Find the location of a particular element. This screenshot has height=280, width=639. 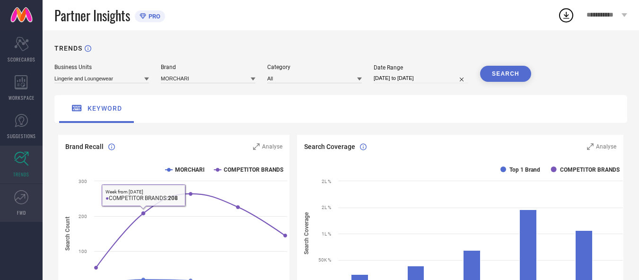

span: SCORECARDS is located at coordinates (21, 59).